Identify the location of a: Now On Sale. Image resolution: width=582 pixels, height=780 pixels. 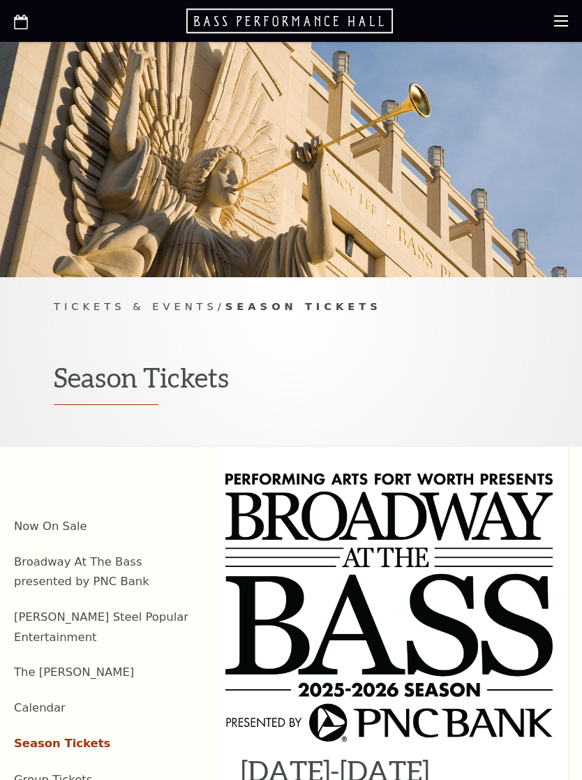
(50, 526).